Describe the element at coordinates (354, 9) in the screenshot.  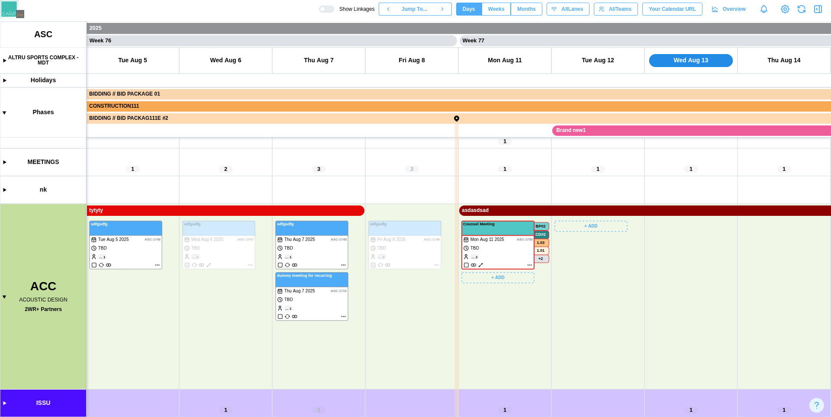
I see `span: Show Linkages` at that location.